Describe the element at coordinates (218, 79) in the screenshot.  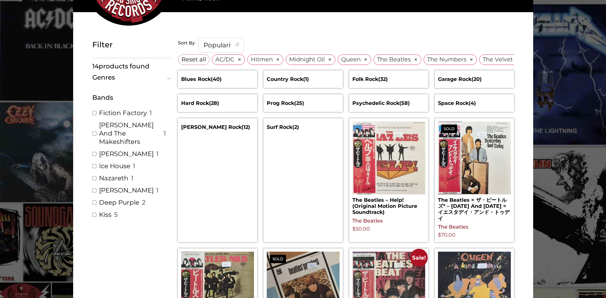
I see `a: Visit product category Blues Rock` at that location.